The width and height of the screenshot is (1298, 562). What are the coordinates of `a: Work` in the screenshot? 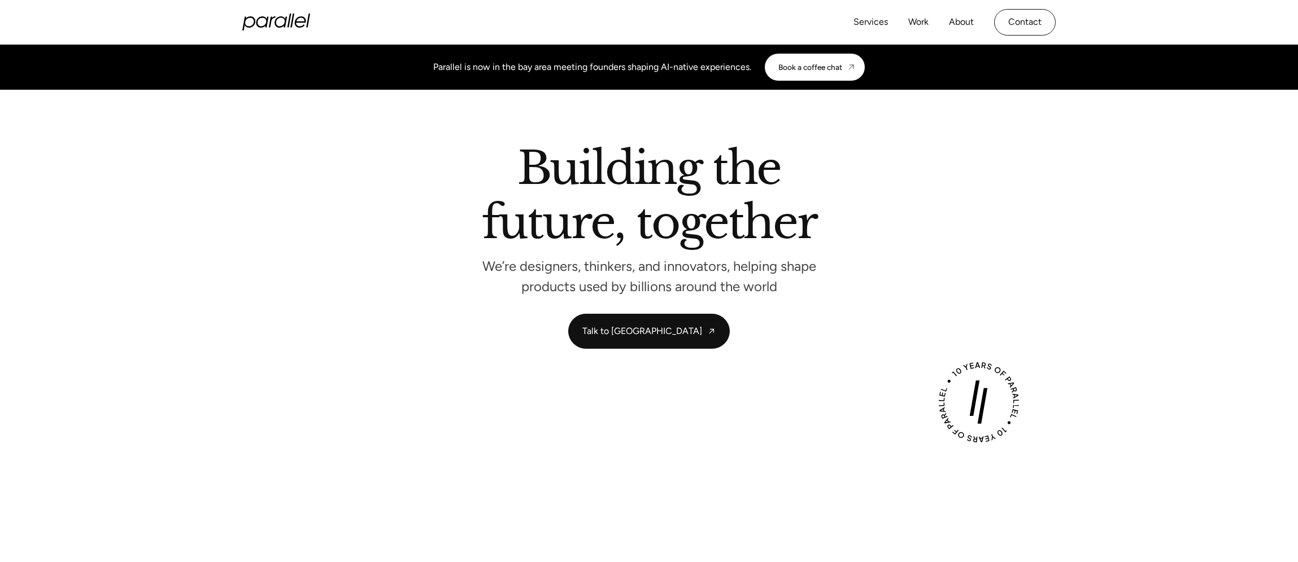 It's located at (918, 22).